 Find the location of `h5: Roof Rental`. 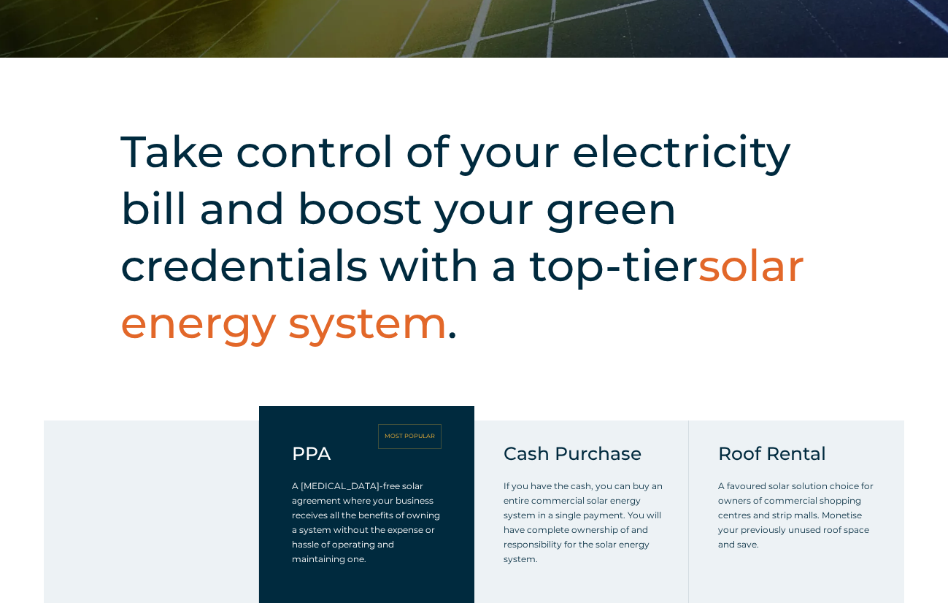

h5: Roof Rental is located at coordinates (796, 453).